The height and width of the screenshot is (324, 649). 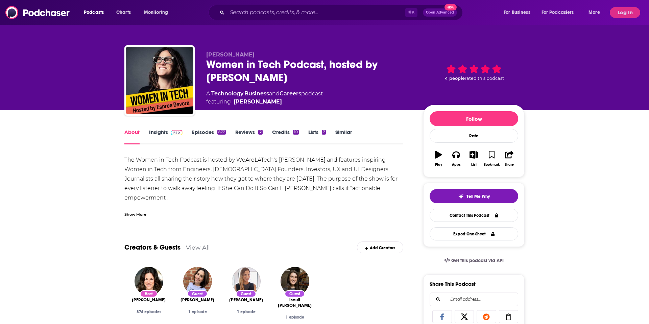 I want to click on div: Host, so click(x=149, y=293).